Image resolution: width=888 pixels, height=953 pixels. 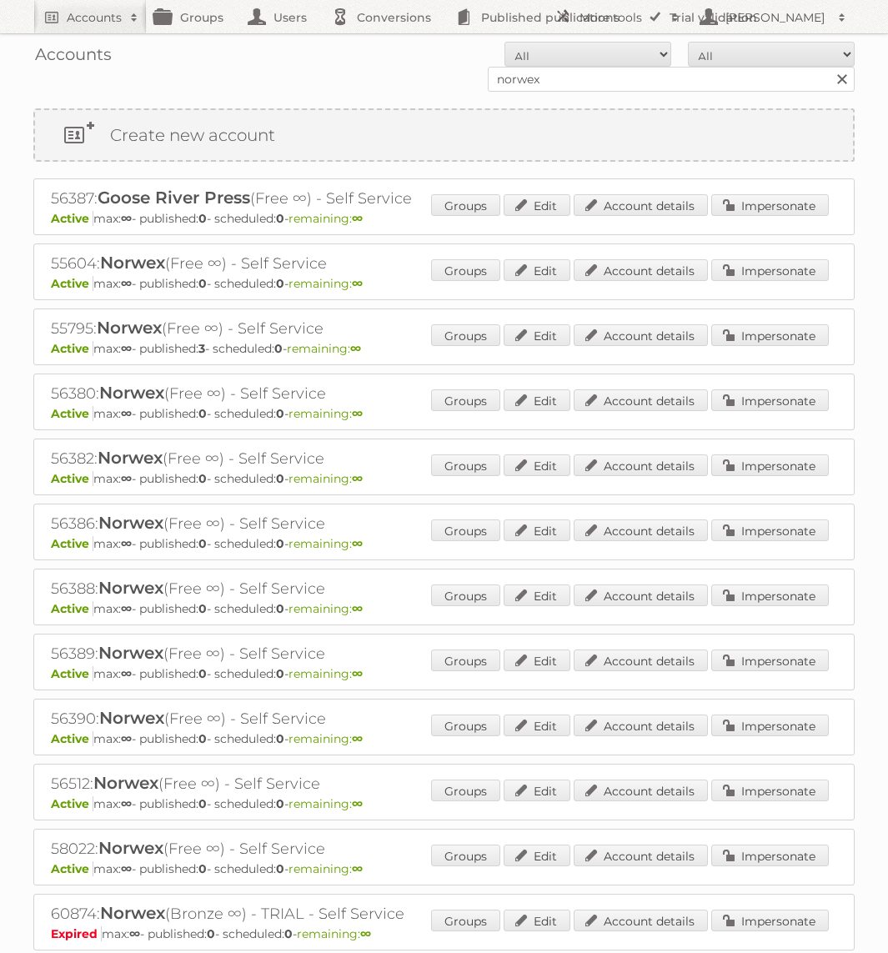 What do you see at coordinates (343, 654) in the screenshot?
I see `h2: 56389: (Free ∞) - Self Service` at bounding box center [343, 654].